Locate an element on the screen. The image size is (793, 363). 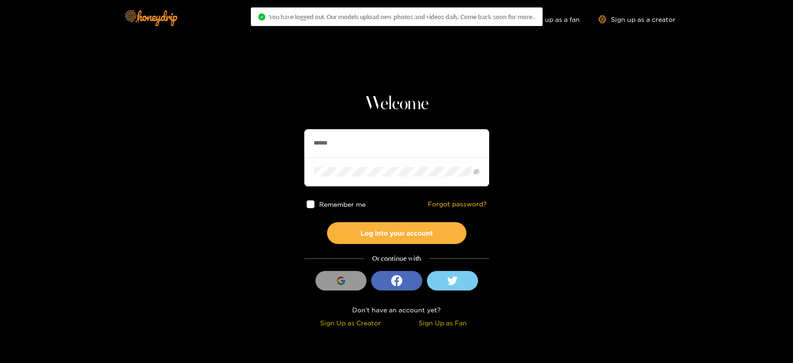
span: Remember me is located at coordinates (342, 204).